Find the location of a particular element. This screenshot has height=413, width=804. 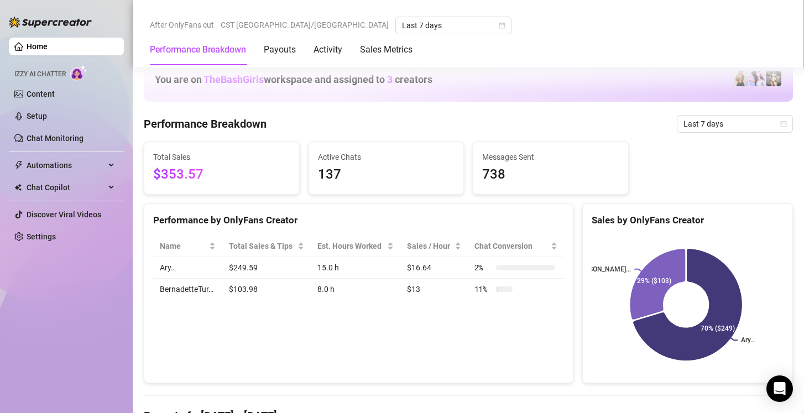

a: Content is located at coordinates (40, 94).